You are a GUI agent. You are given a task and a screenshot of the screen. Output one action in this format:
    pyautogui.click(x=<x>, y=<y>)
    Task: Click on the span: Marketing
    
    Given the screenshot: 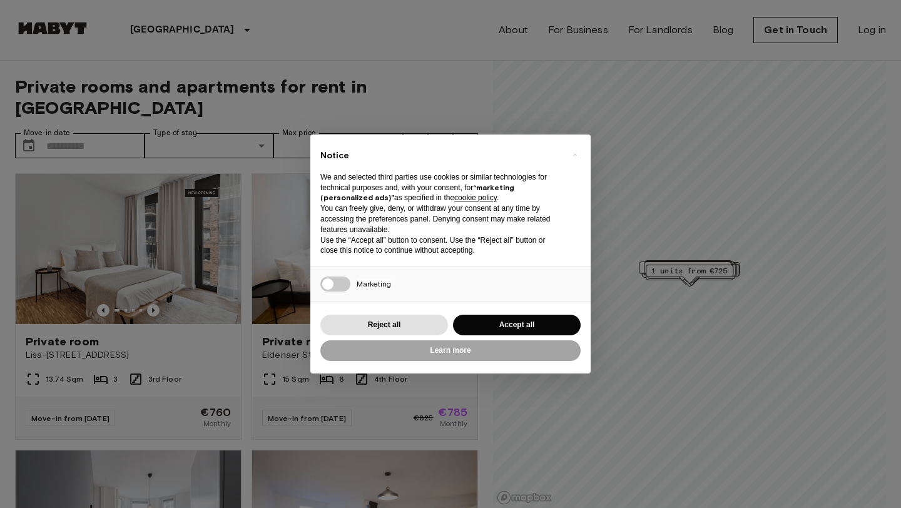 What is the action you would take?
    pyautogui.click(x=374, y=284)
    